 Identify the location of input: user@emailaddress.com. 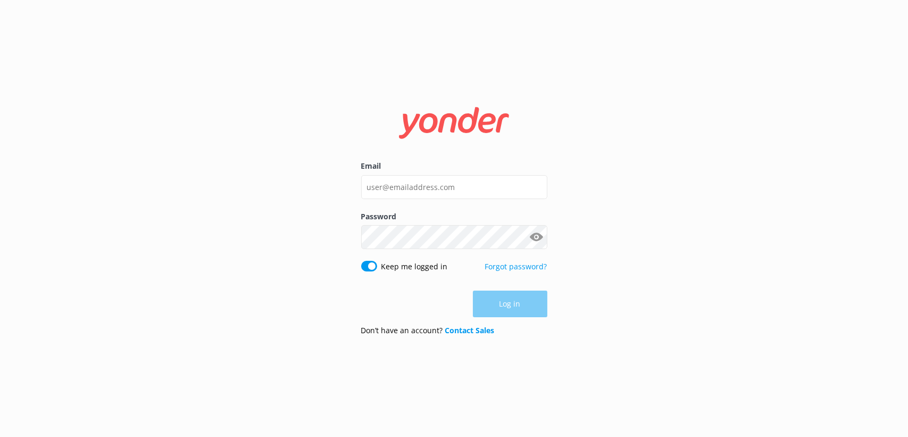
(454, 187).